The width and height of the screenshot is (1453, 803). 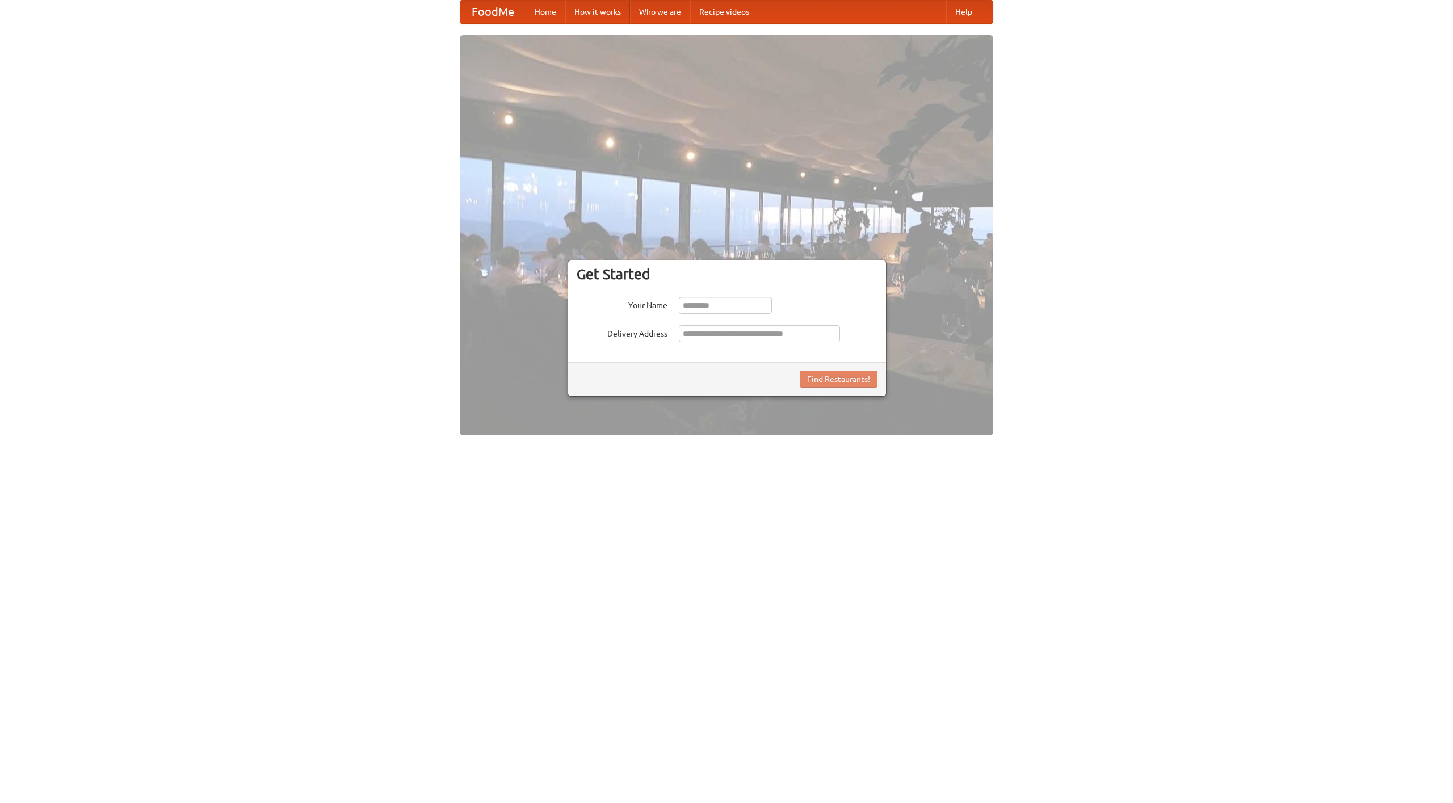 What do you see at coordinates (727, 274) in the screenshot?
I see `h3: Get Started` at bounding box center [727, 274].